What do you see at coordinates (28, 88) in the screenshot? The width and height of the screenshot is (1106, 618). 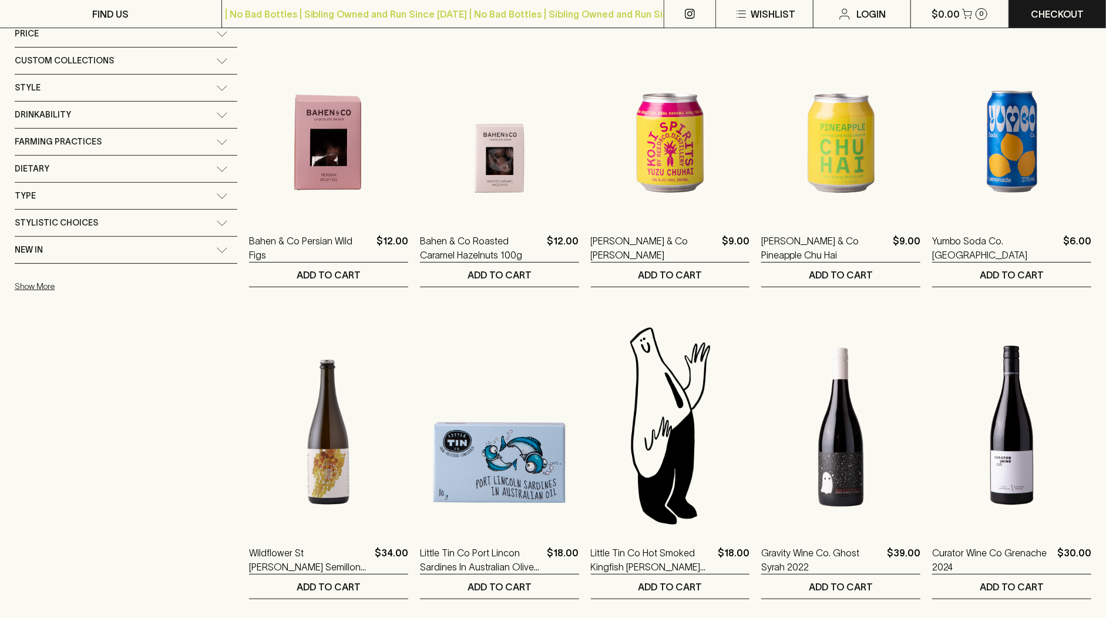 I see `span: Style` at bounding box center [28, 88].